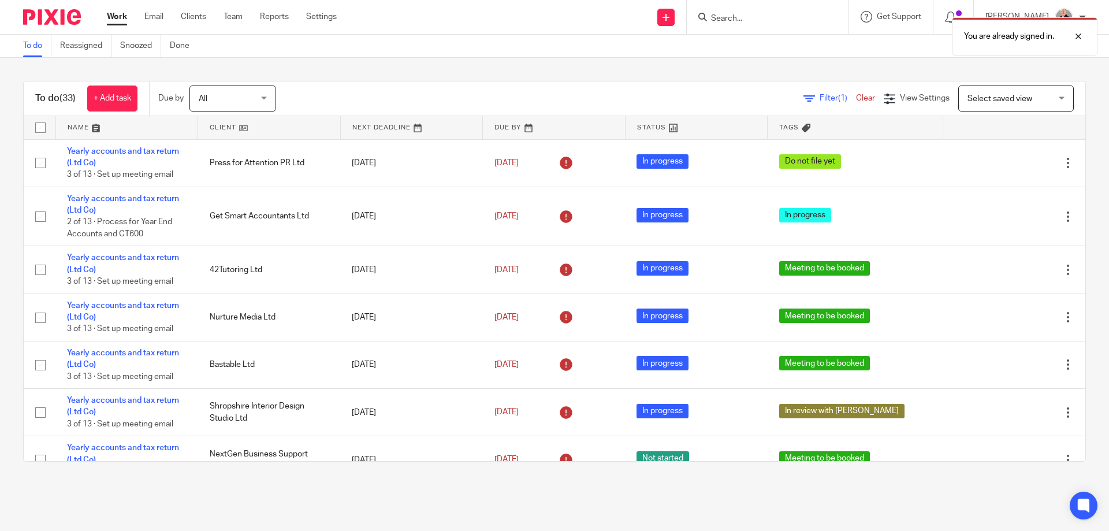  What do you see at coordinates (37, 46) in the screenshot?
I see `a: To do` at bounding box center [37, 46].